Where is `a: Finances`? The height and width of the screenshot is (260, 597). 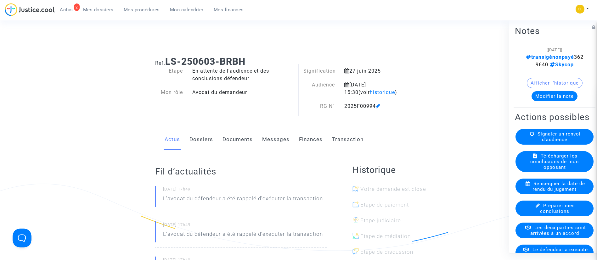 a: Finances is located at coordinates (310, 140).